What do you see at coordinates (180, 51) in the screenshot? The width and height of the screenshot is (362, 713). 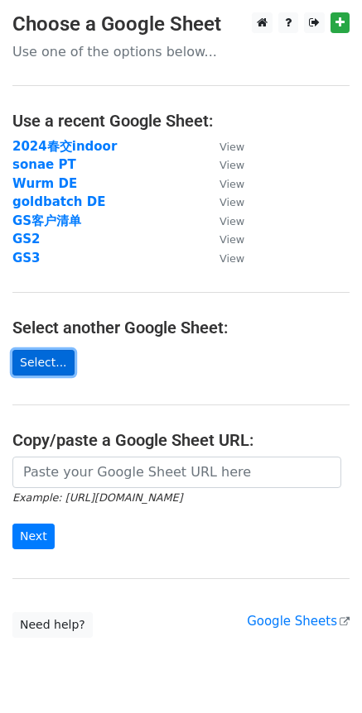 I see `p: Use one of the options below...` at bounding box center [180, 51].